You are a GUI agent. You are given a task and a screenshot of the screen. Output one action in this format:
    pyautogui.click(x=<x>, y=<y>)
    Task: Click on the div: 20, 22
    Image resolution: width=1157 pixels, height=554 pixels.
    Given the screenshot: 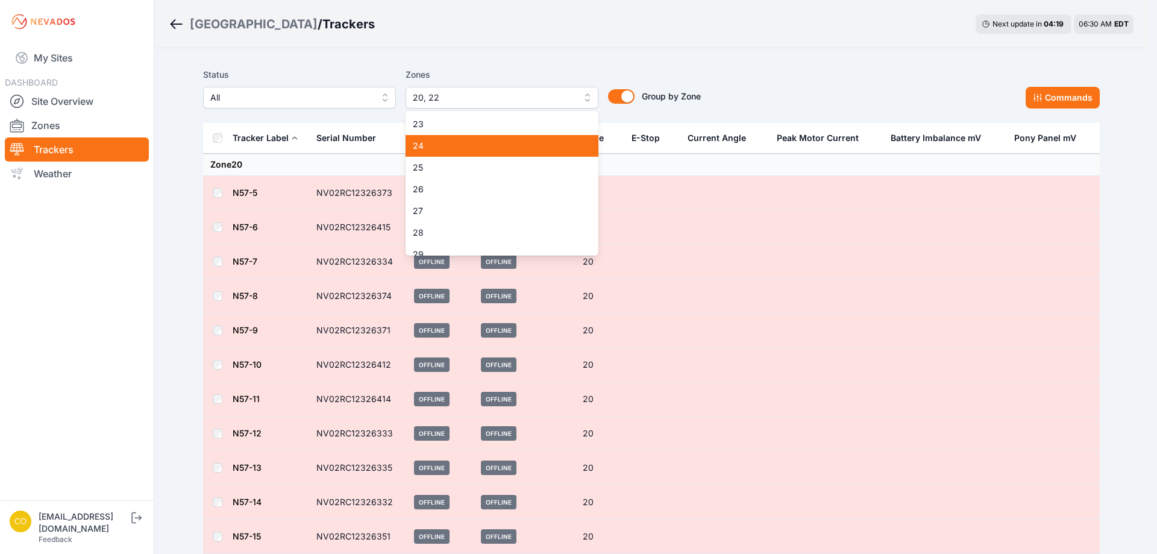 What is the action you would take?
    pyautogui.click(x=502, y=183)
    